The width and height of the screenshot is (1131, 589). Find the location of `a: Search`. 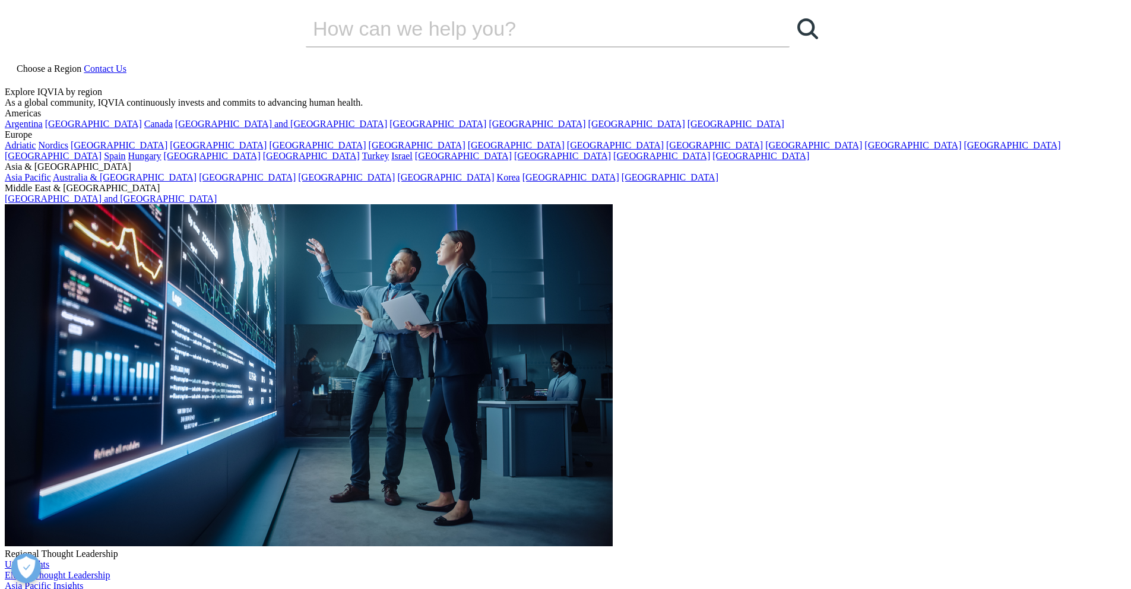

a: Search is located at coordinates (808, 29).